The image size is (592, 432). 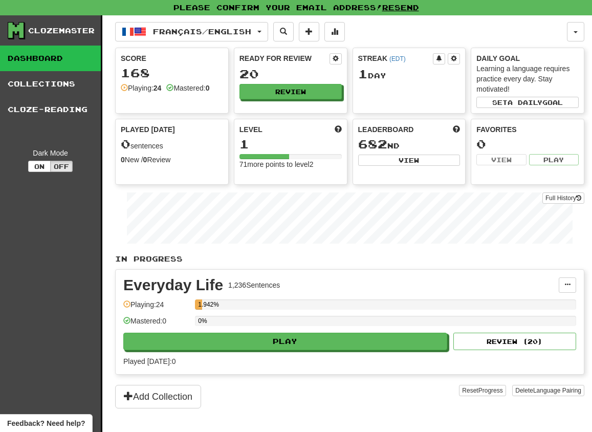 What do you see at coordinates (290, 92) in the screenshot?
I see `button: Review` at bounding box center [290, 92].